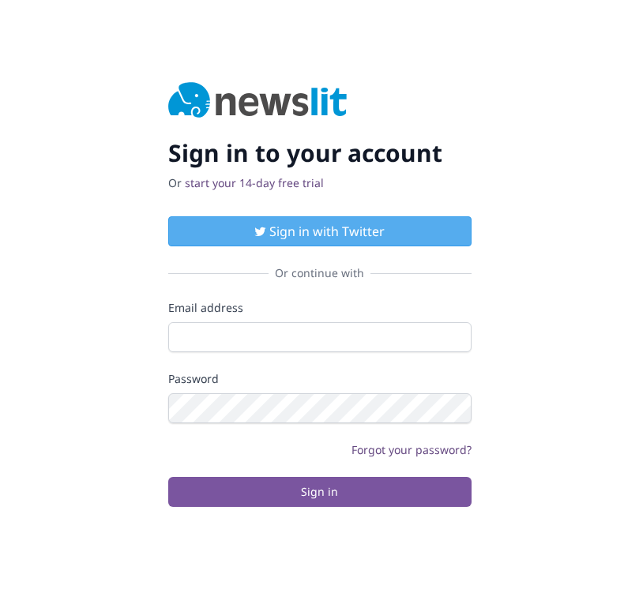  What do you see at coordinates (257, 101) in the screenshot?
I see `img: Newslit` at bounding box center [257, 101].